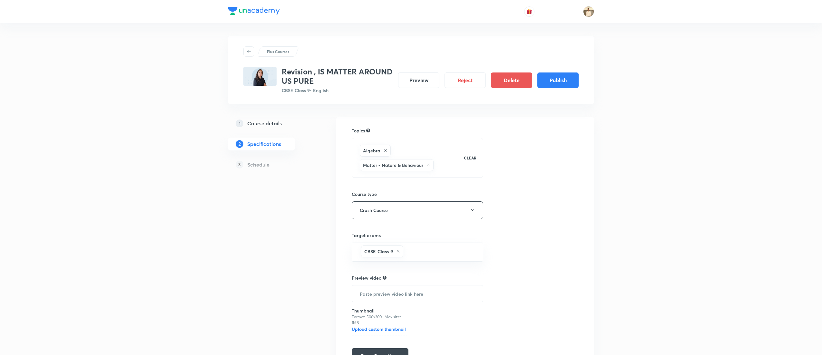  What do you see at coordinates (512, 80) in the screenshot?
I see `button: Delete` at bounding box center [512, 80].